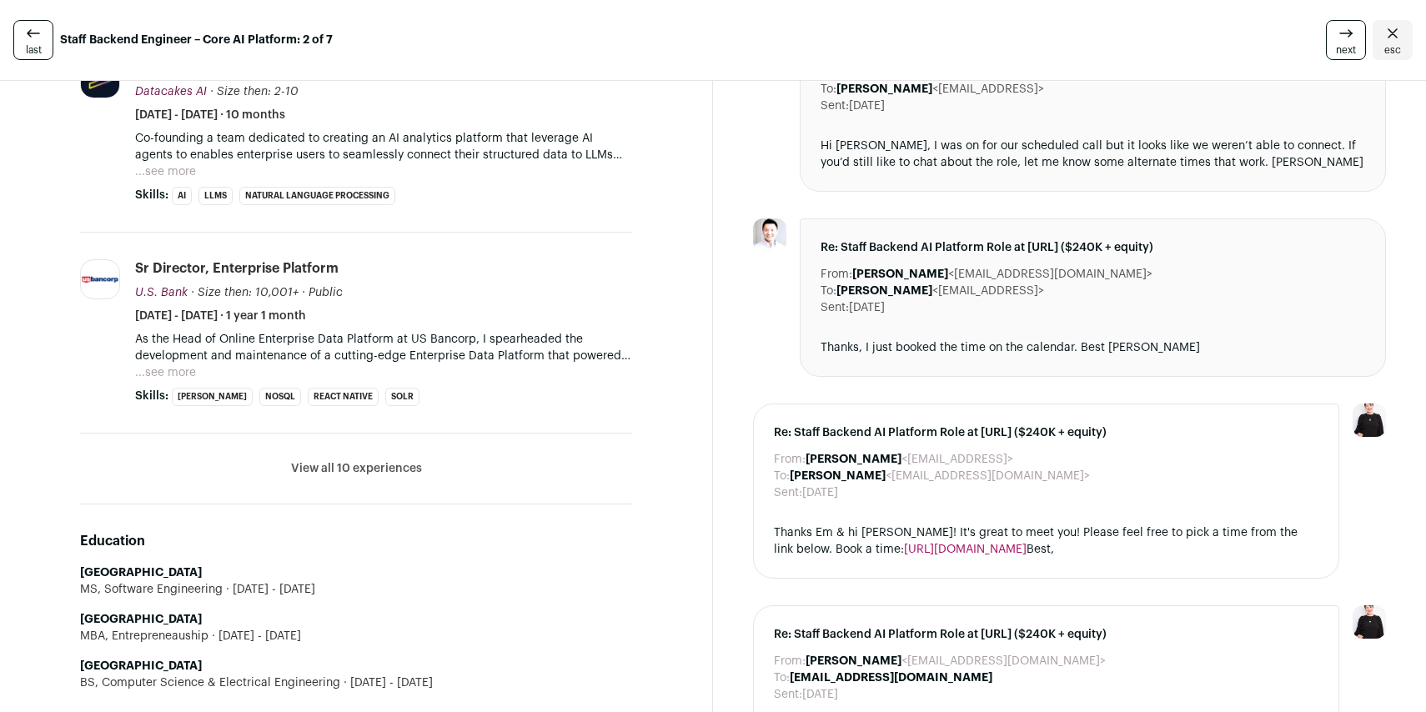 This screenshot has width=1426, height=712. What do you see at coordinates (770, 235) in the screenshot?
I see `img: 22d2132c9fbd9e117edad2db195172982e98a3e816b99edb16f5c8dc30fa79b9.jpg` at bounding box center [770, 235].